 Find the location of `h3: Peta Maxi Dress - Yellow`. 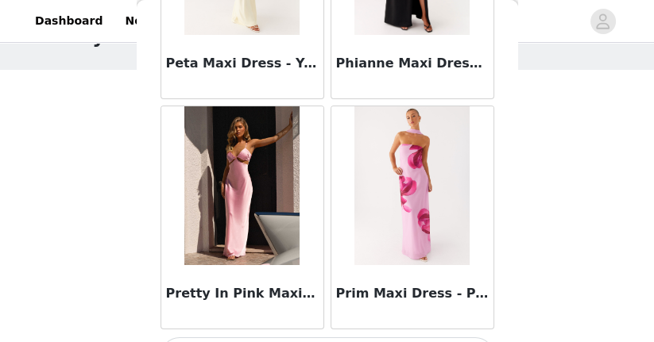

h3: Peta Maxi Dress - Yellow is located at coordinates (242, 64).